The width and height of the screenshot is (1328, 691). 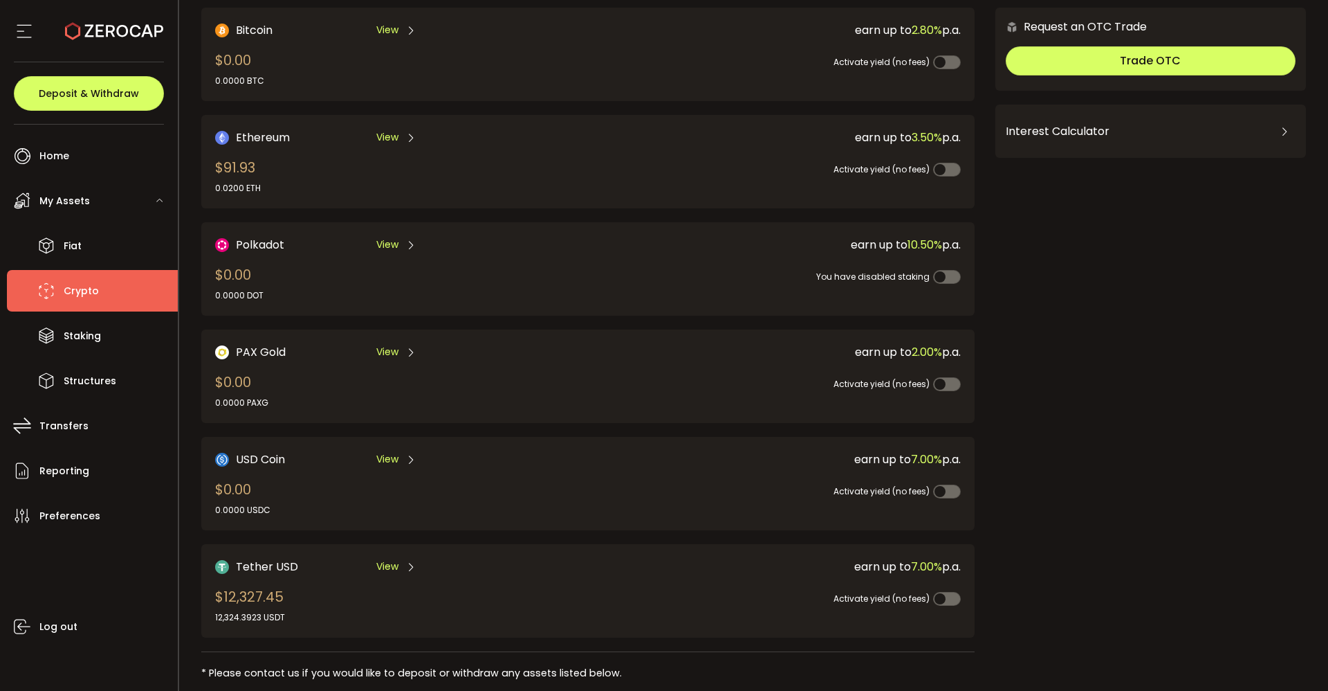 What do you see at coordinates (222, 459) in the screenshot?
I see `img: USD Coin` at bounding box center [222, 459].